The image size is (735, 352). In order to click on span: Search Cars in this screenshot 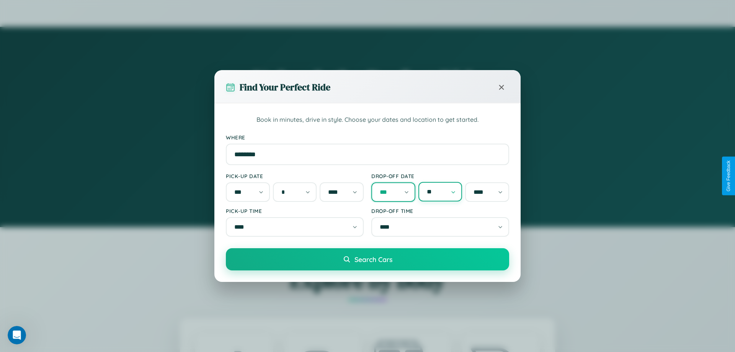, I will do `click(373, 259)`.